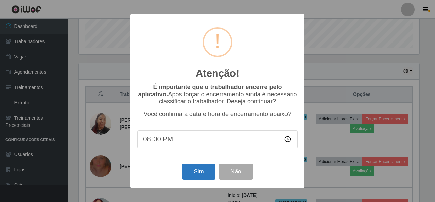 Image resolution: width=435 pixels, height=202 pixels. I want to click on p: Após forçar o encerramento ainda é necessário classificar o trabalhador. Deseja continuar?, so click(217, 94).